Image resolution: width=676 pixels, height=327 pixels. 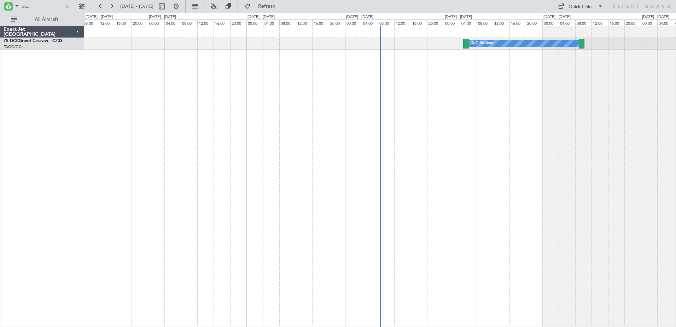 What do you see at coordinates (11, 41) in the screenshot?
I see `span: ZS-DCC` at bounding box center [11, 41].